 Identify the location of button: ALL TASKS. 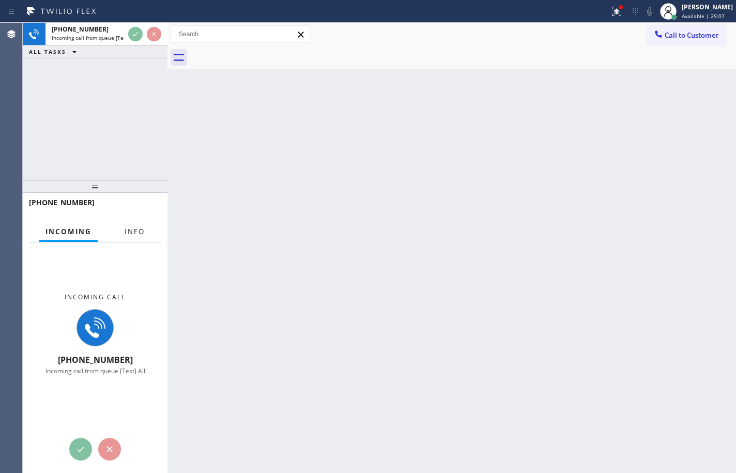
(55, 52).